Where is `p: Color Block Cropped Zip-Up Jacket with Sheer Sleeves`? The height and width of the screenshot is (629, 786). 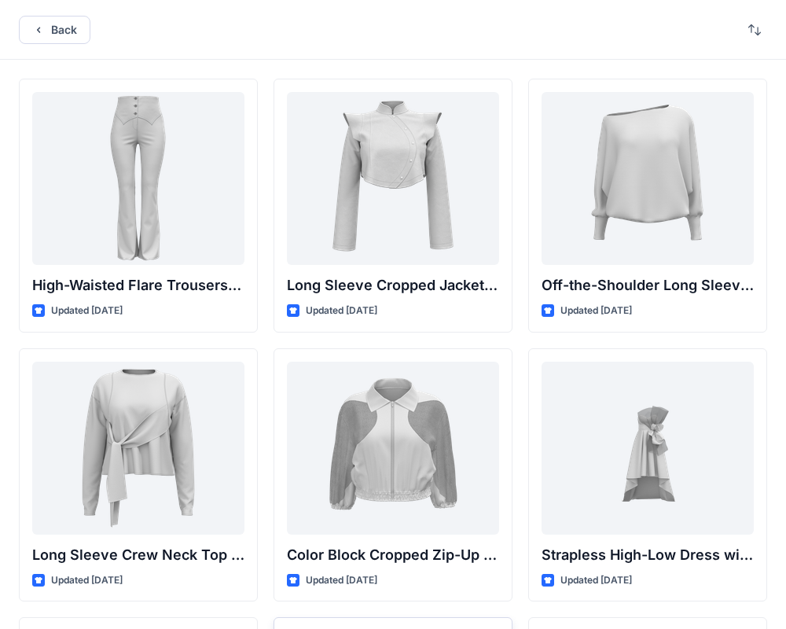 p: Color Block Cropped Zip-Up Jacket with Sheer Sleeves is located at coordinates (393, 555).